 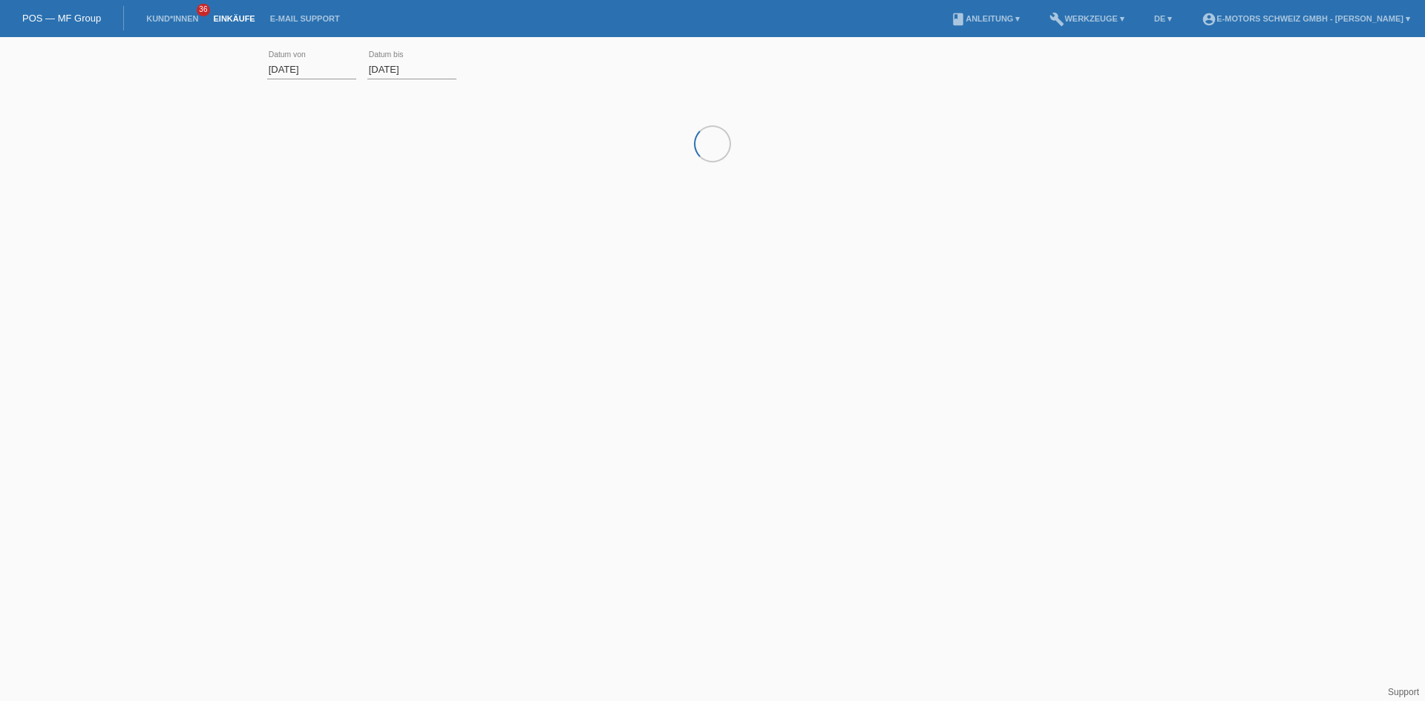 I want to click on i: build, so click(x=1057, y=19).